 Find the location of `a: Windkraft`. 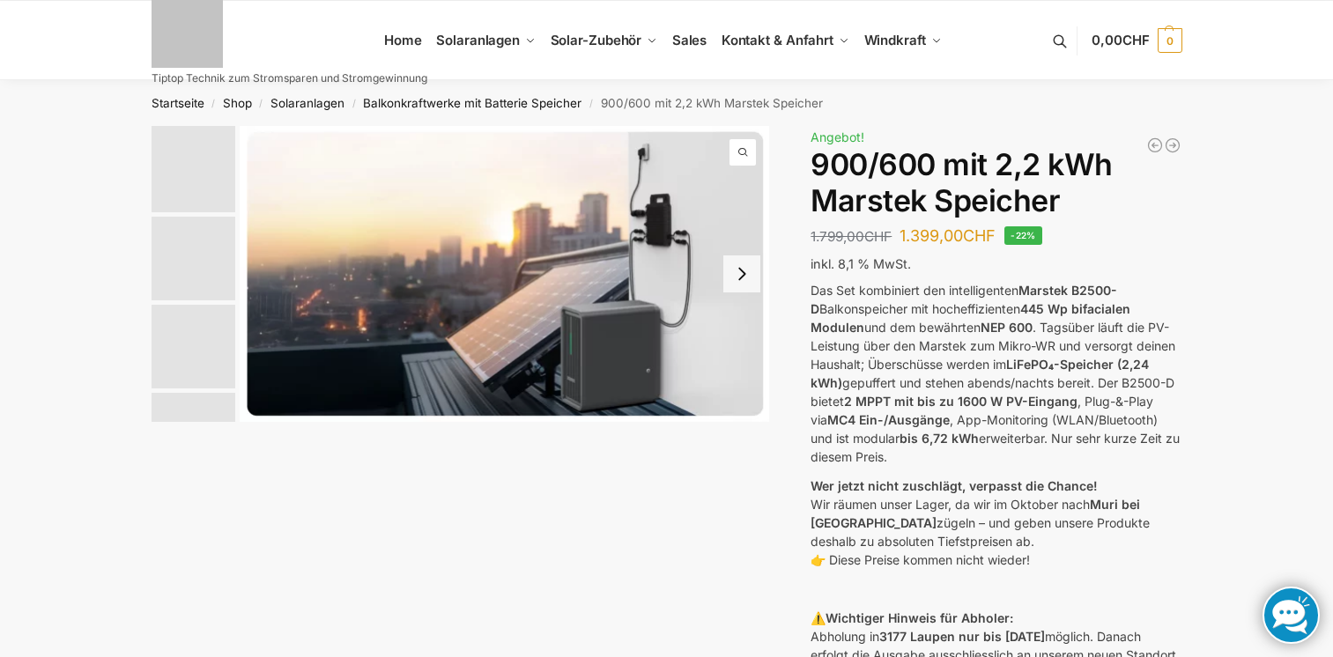

a: Windkraft is located at coordinates (902, 41).